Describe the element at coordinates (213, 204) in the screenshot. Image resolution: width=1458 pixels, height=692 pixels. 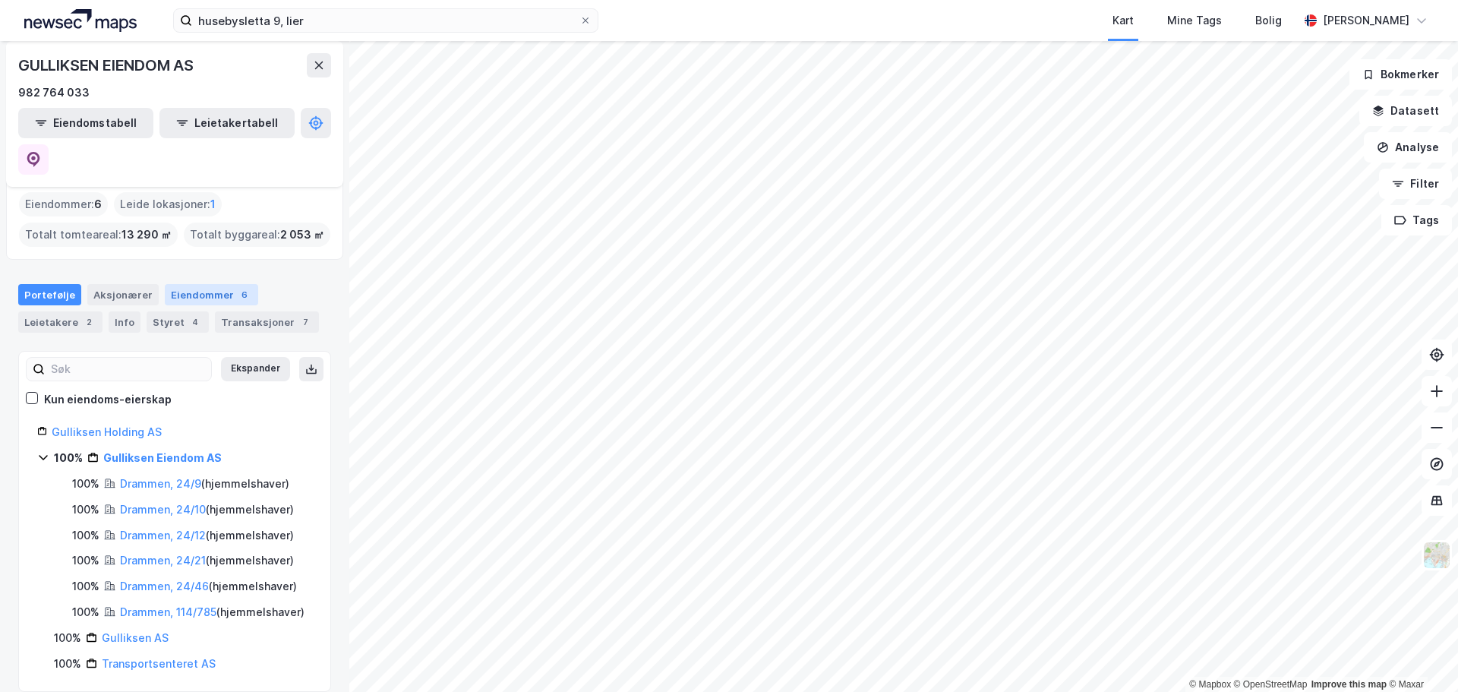
I see `span: 1` at that location.